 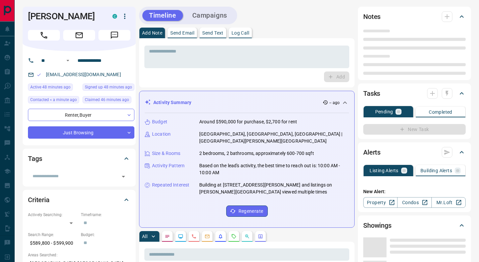 I want to click on h2: Showings, so click(x=377, y=226).